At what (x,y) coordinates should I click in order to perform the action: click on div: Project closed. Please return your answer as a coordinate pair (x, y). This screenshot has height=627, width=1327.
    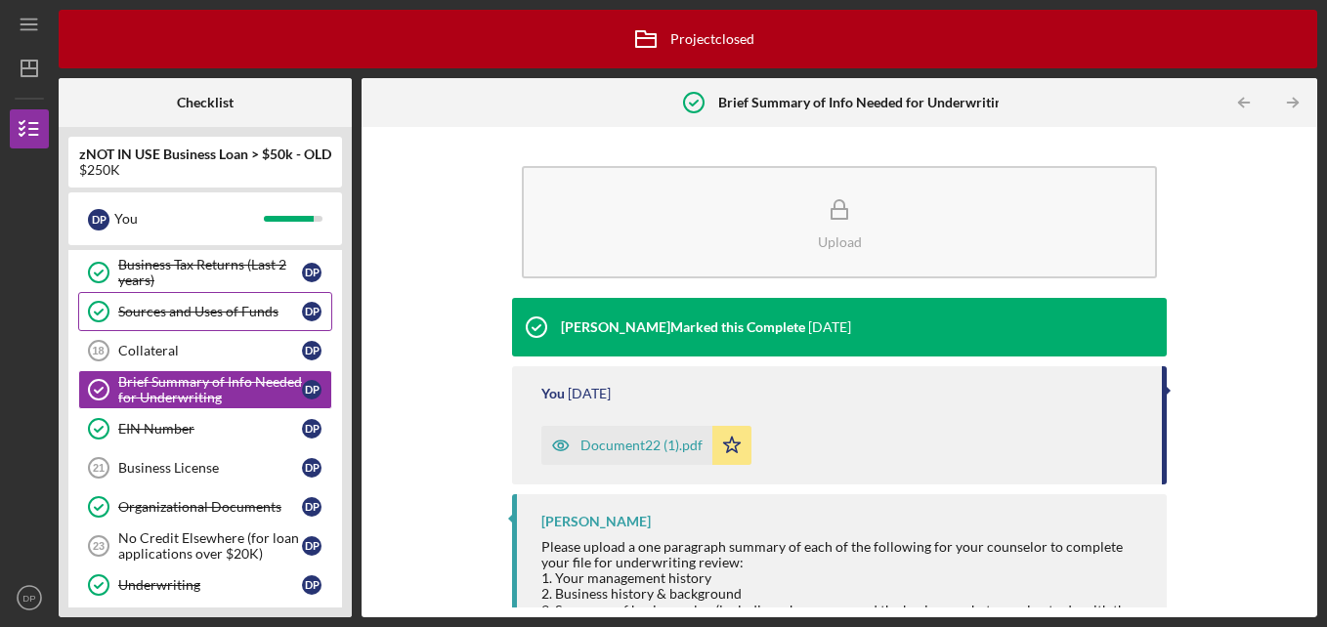
    Looking at the image, I should click on (688, 39).